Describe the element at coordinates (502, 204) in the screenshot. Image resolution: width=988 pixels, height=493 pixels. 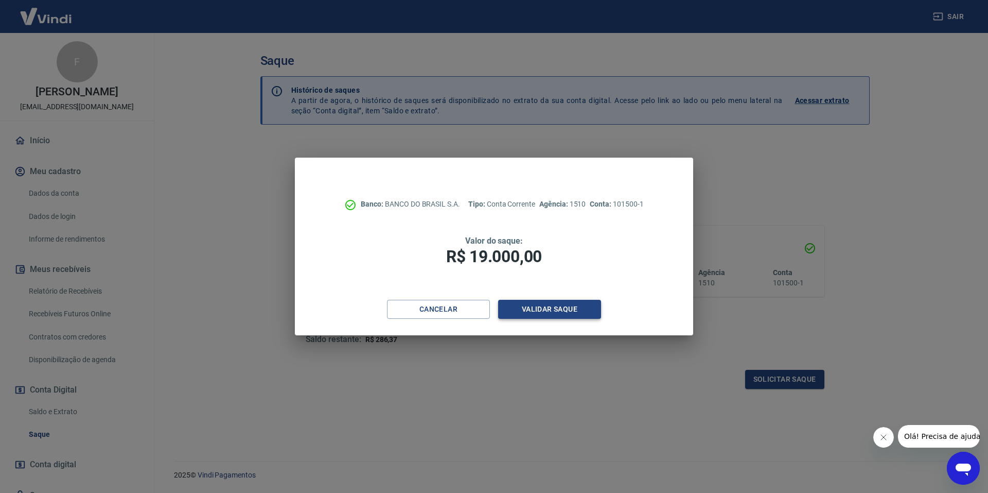
I see `p: Conta Corrente` at that location.